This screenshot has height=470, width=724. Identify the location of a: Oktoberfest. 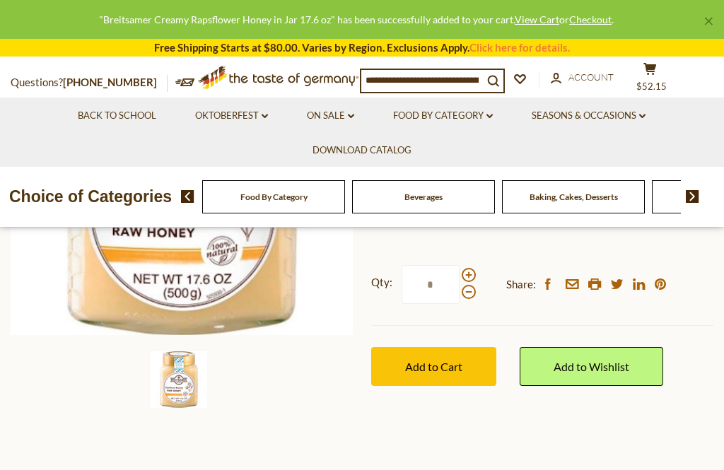
(231, 116).